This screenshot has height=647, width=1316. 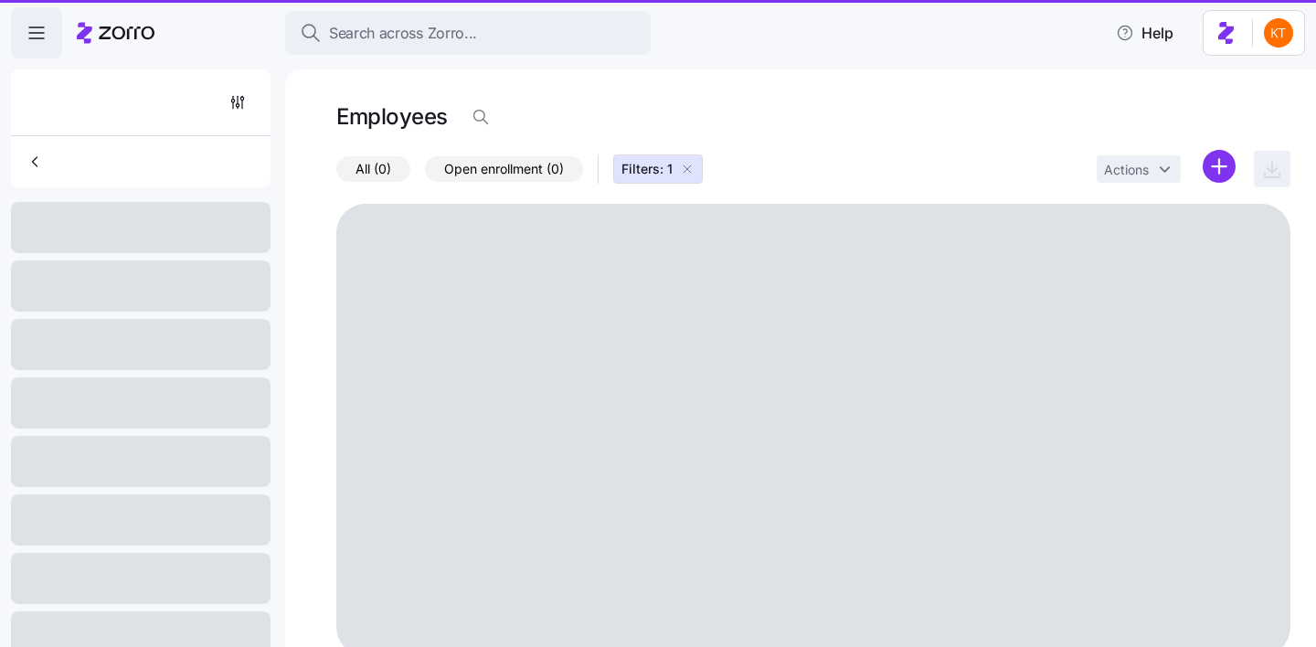 I want to click on span: Help, so click(x=1144, y=33).